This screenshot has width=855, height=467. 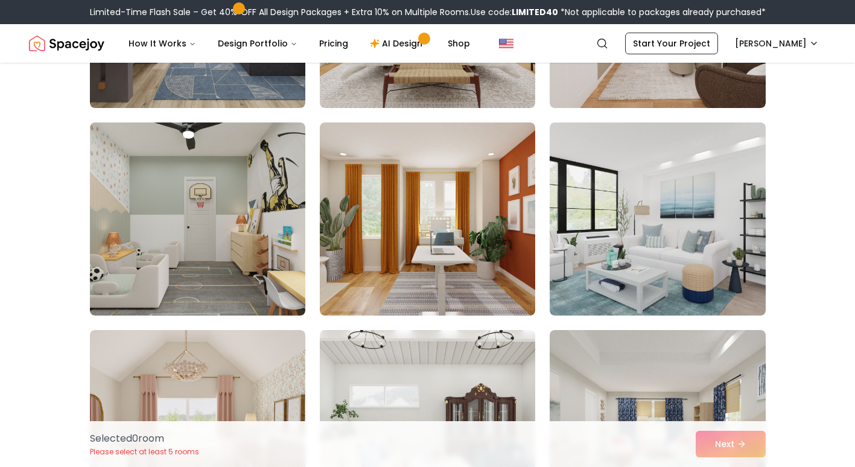 I want to click on nav: Main, so click(x=299, y=43).